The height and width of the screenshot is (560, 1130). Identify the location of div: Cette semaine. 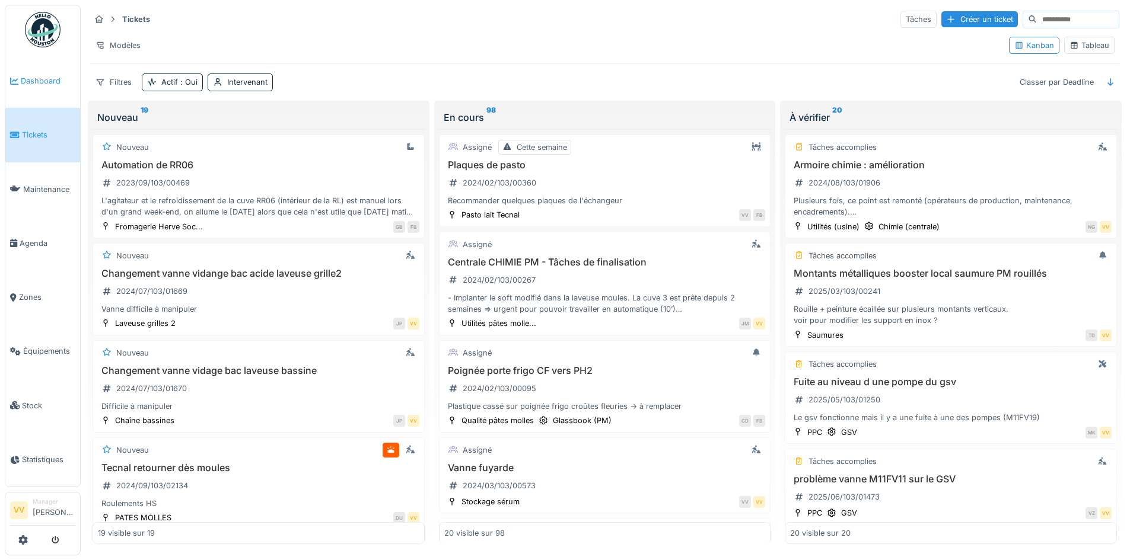
(541, 147).